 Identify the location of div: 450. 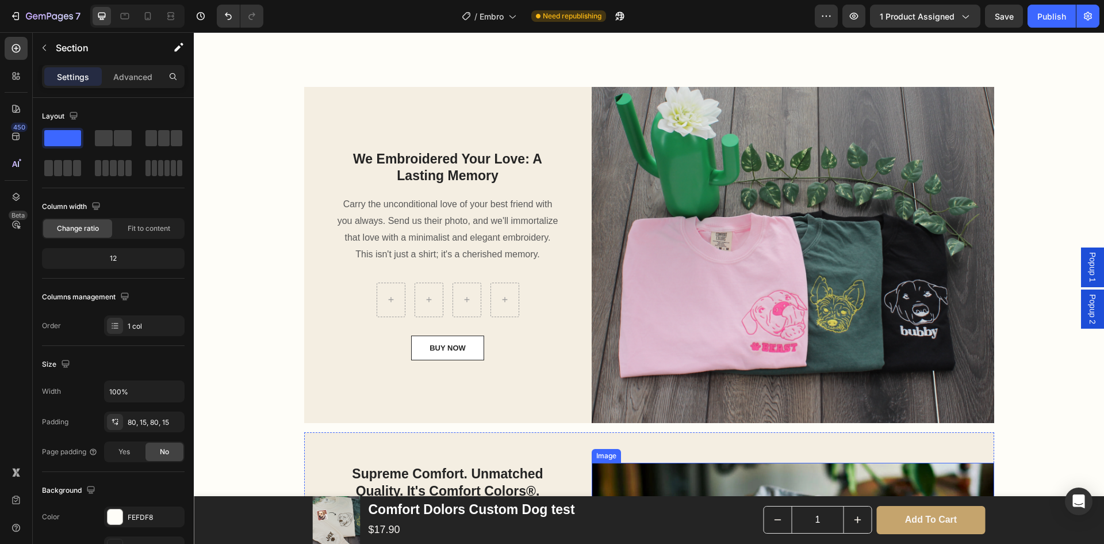
(19, 127).